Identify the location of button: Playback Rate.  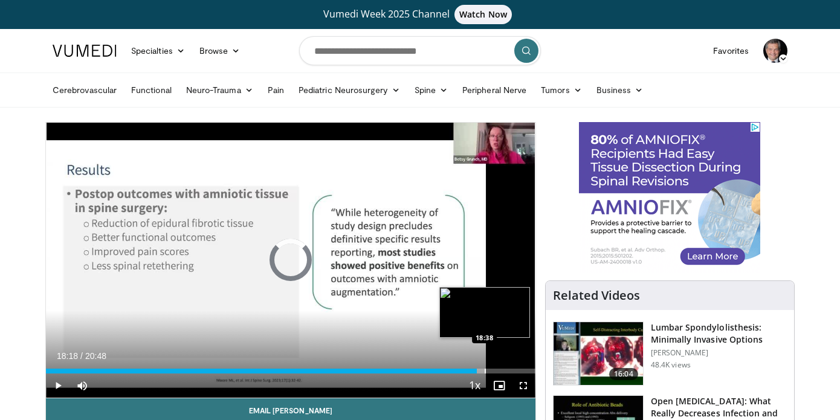
(475, 385).